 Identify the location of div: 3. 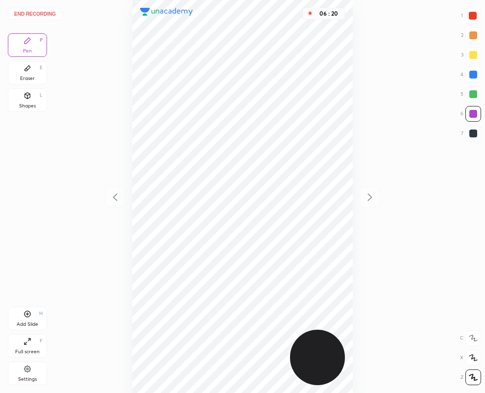
(471, 55).